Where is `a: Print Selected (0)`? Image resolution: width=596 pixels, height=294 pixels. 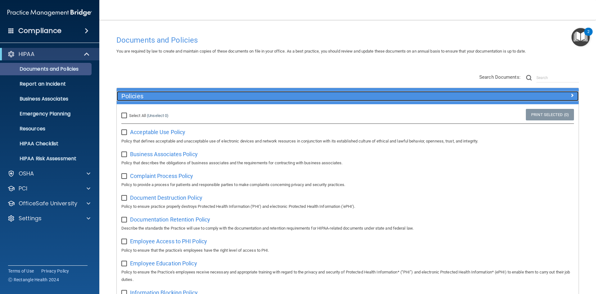
a: Print Selected (0) is located at coordinates (550, 114).